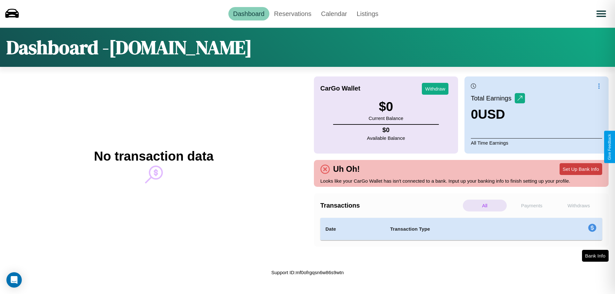 The width and height of the screenshot is (615, 294). What do you see at coordinates (461, 181) in the screenshot?
I see `p: Looks like your CarGo Wallet has isn't connected to a bank. Input up your banking info to finish ...` at bounding box center [461, 181].